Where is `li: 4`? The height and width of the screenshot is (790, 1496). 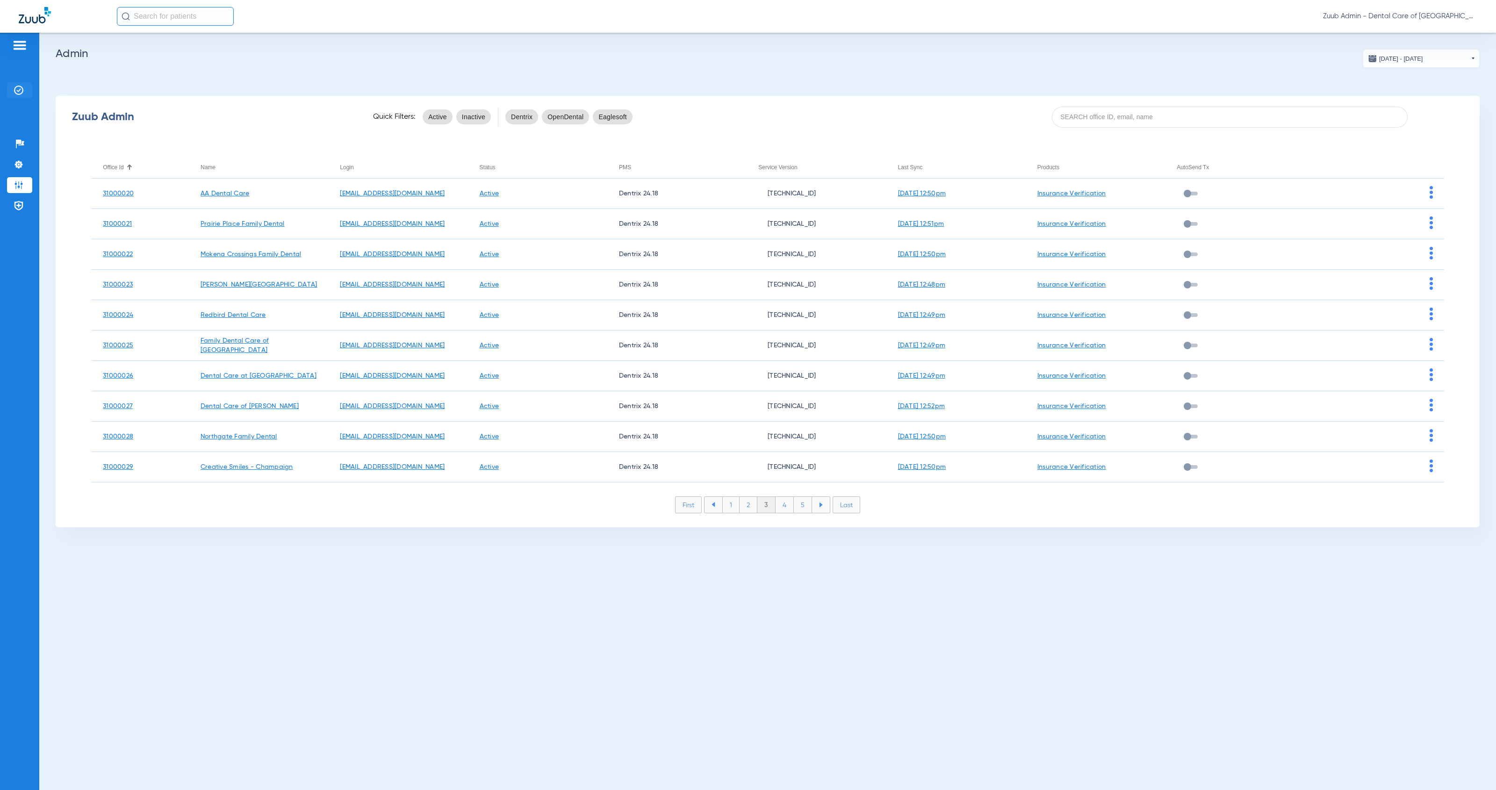 li: 4 is located at coordinates (784, 505).